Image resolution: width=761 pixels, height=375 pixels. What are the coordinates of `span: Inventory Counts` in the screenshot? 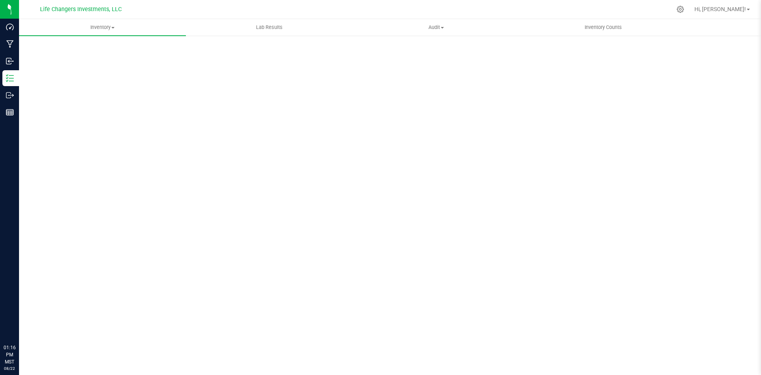 It's located at (604, 27).